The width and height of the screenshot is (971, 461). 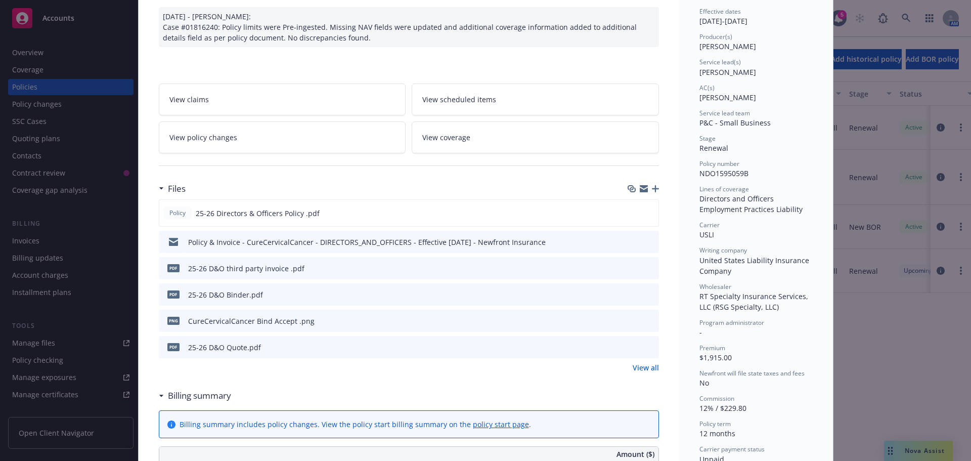 What do you see at coordinates (707, 87) in the screenshot?
I see `span: AC(s)` at bounding box center [707, 87].